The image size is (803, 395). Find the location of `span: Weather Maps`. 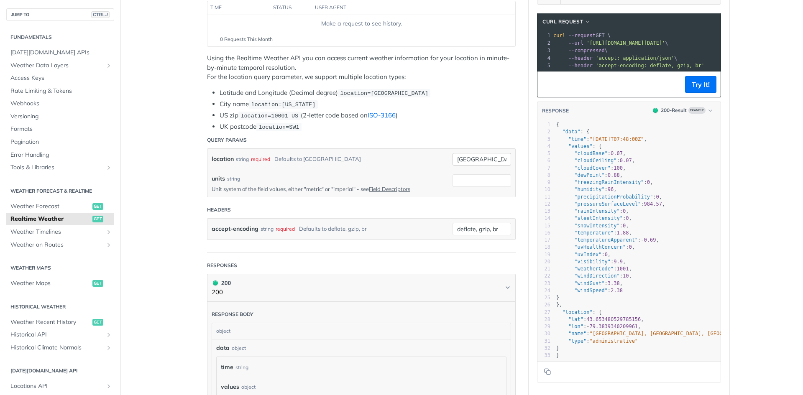

span: Weather Maps is located at coordinates (50, 284).